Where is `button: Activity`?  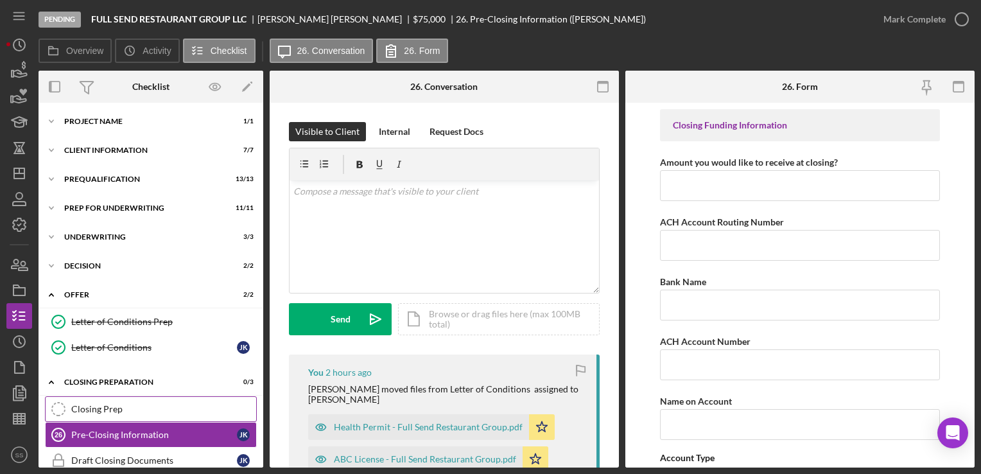
button: Activity is located at coordinates (147, 51).